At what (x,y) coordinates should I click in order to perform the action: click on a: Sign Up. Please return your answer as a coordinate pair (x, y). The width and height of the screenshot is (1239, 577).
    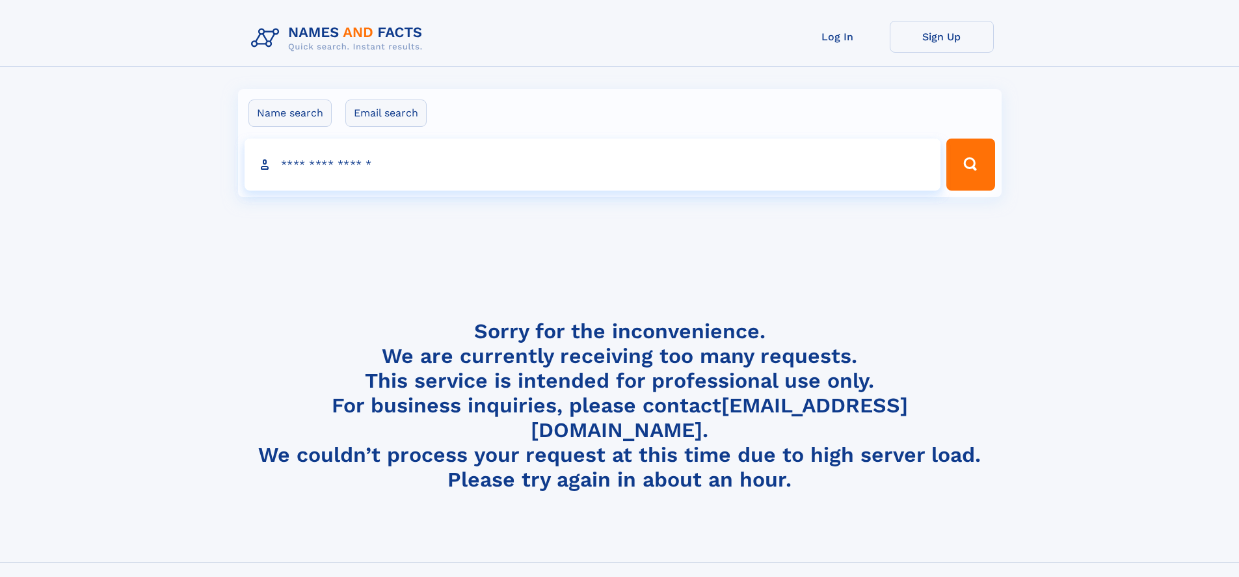
    Looking at the image, I should click on (941, 36).